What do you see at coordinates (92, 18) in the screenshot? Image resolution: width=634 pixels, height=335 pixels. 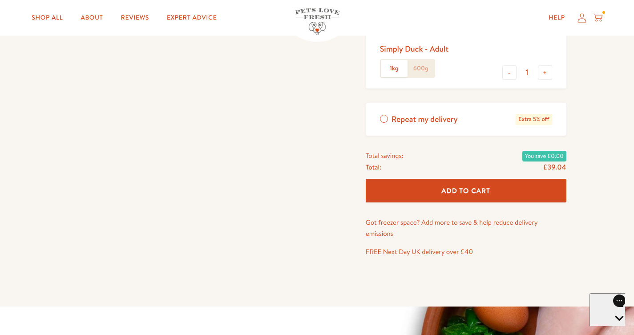 I see `a: About` at bounding box center [92, 18].